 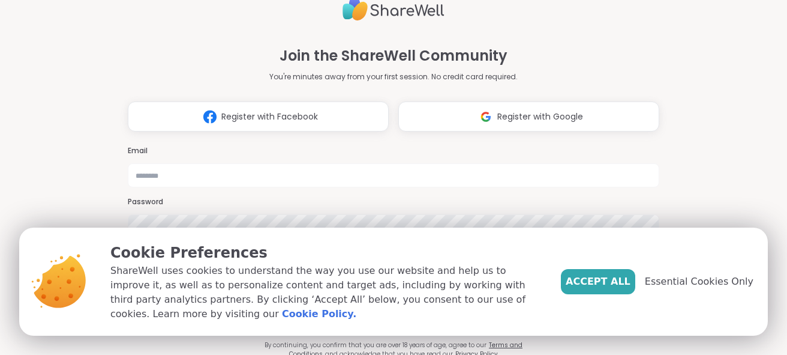 I want to click on button: Register with Facebook, so click(x=258, y=116).